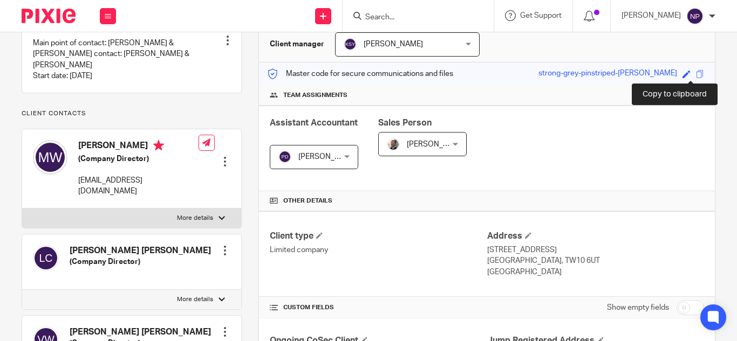 The width and height of the screenshot is (737, 341). I want to click on input: Search, so click(413, 18).